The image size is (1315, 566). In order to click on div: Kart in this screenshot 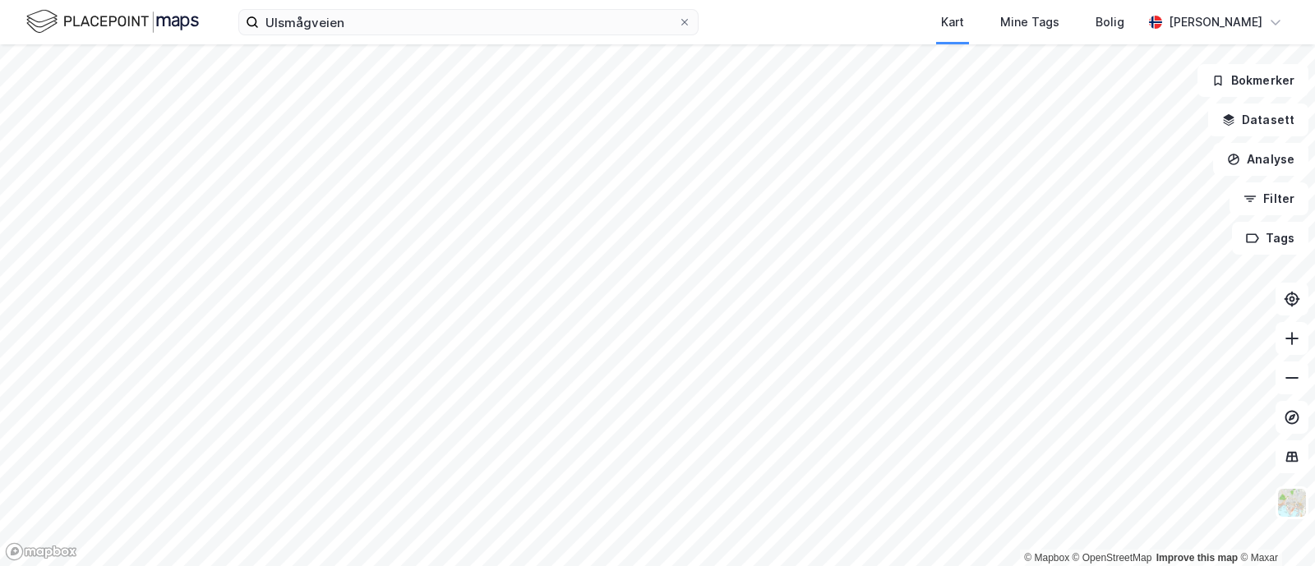, I will do `click(953, 22)`.